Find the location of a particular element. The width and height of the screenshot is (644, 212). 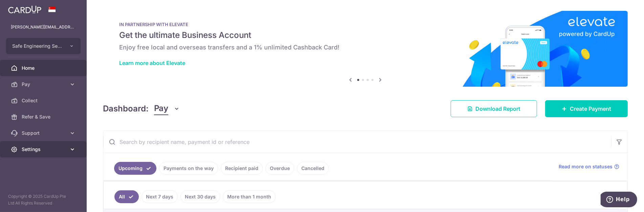

a: Upcoming is located at coordinates (135, 168).